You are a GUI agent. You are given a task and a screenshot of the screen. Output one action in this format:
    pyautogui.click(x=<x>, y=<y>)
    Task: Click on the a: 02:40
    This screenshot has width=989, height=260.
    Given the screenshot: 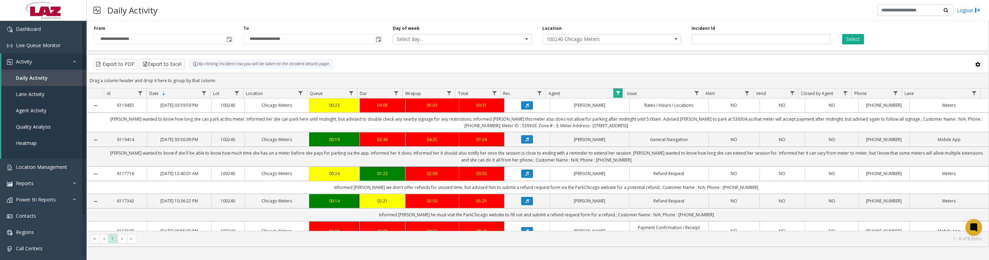 What is the action you would take?
    pyautogui.click(x=382, y=139)
    